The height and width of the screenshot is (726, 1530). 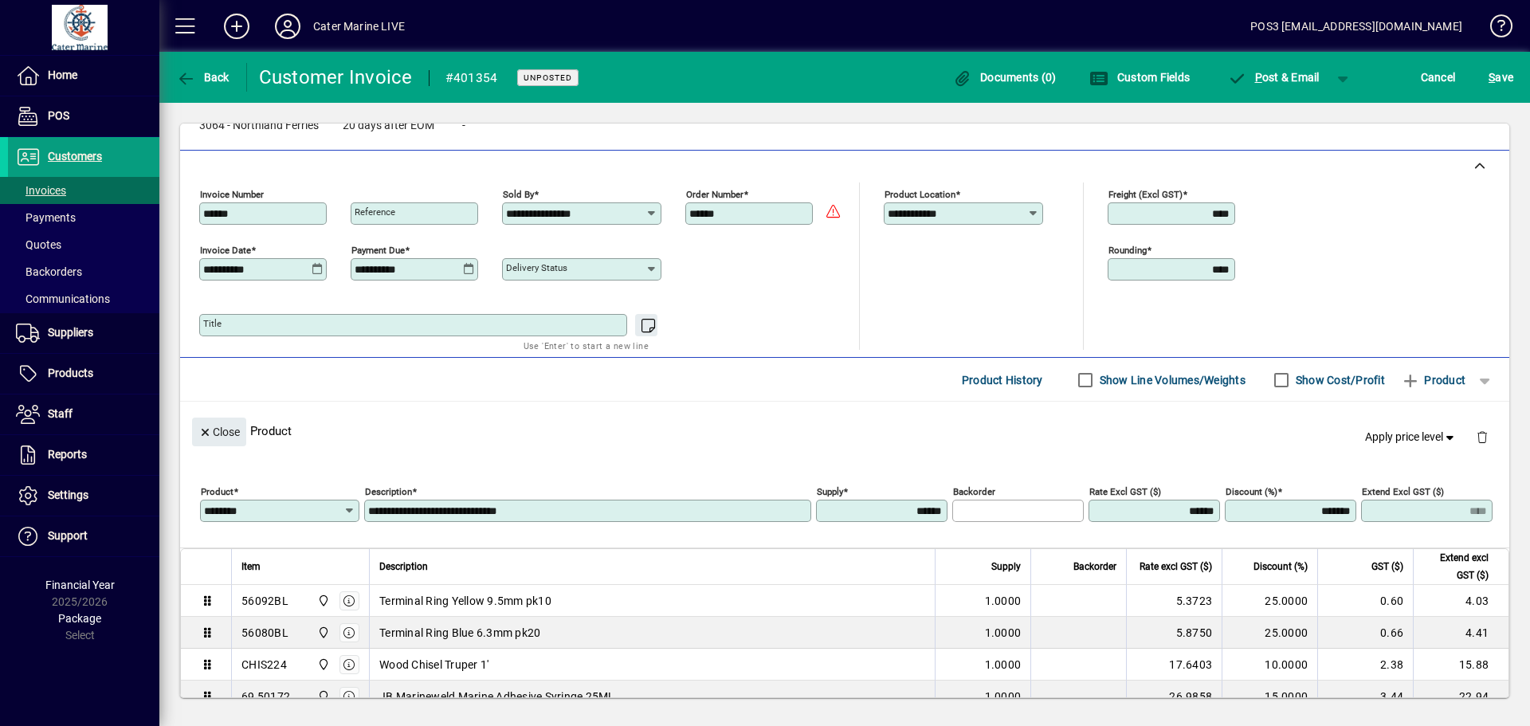 What do you see at coordinates (217, 492) in the screenshot?
I see `mat-label: Product` at bounding box center [217, 492].